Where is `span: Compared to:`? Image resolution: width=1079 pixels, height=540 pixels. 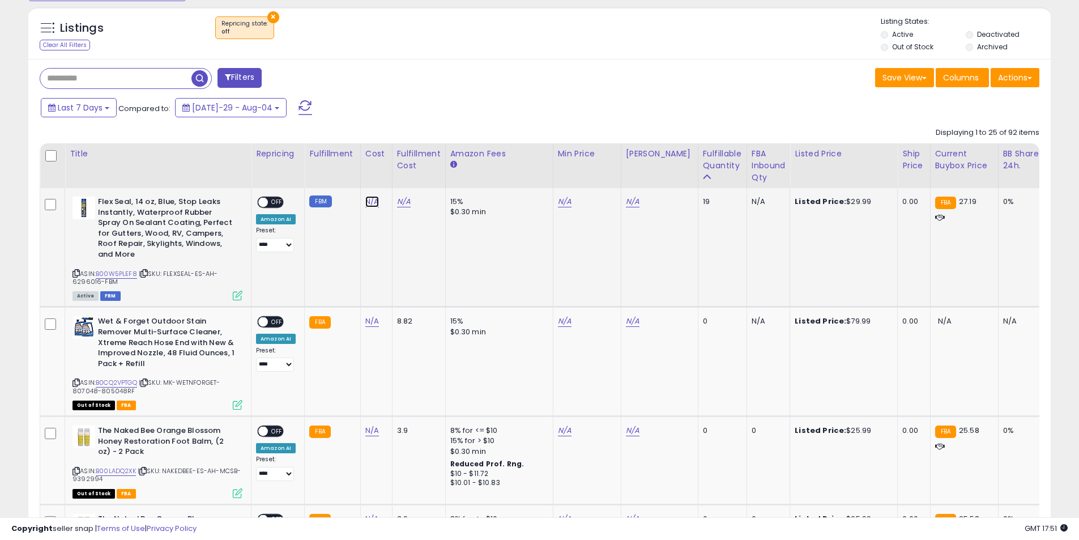
span: Compared to: is located at coordinates (144, 108).